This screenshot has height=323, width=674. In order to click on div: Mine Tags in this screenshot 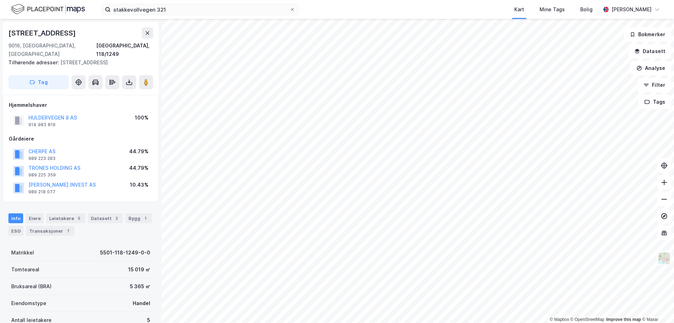, I will do `click(552, 9)`.